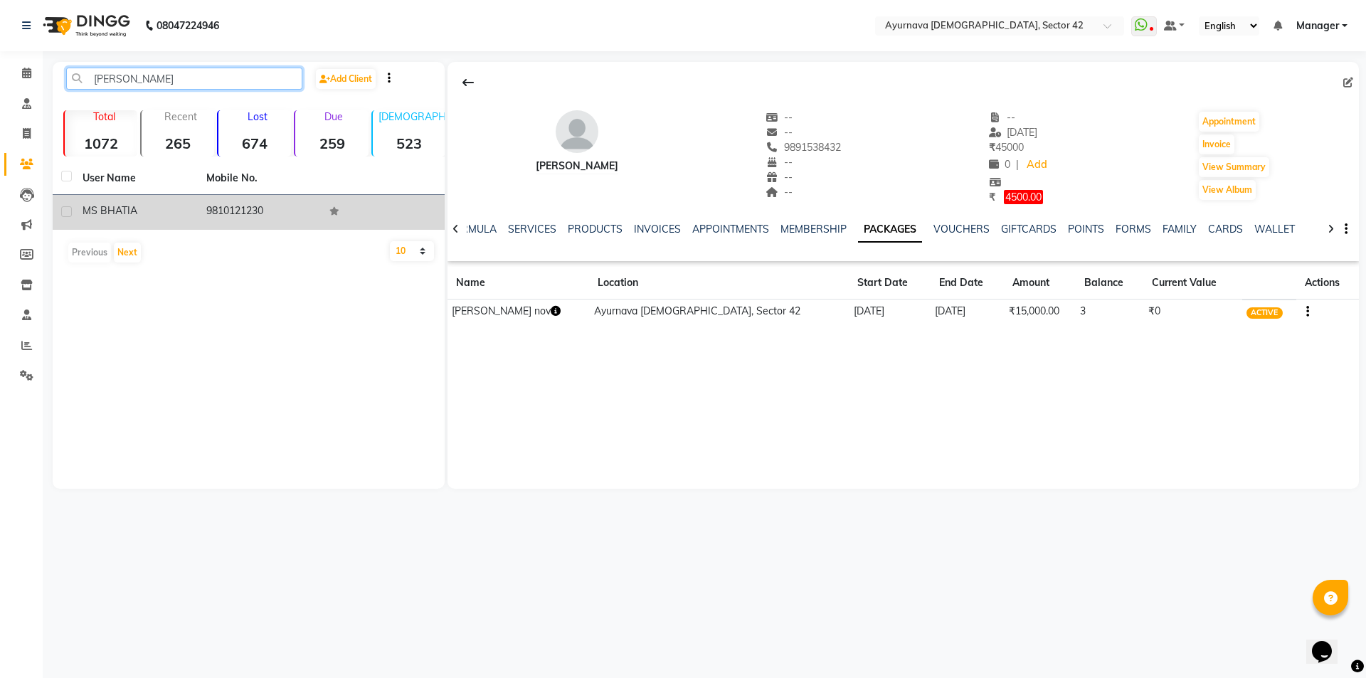 The width and height of the screenshot is (1366, 678). What do you see at coordinates (409, 143) in the screenshot?
I see `strong: 523` at bounding box center [409, 143].